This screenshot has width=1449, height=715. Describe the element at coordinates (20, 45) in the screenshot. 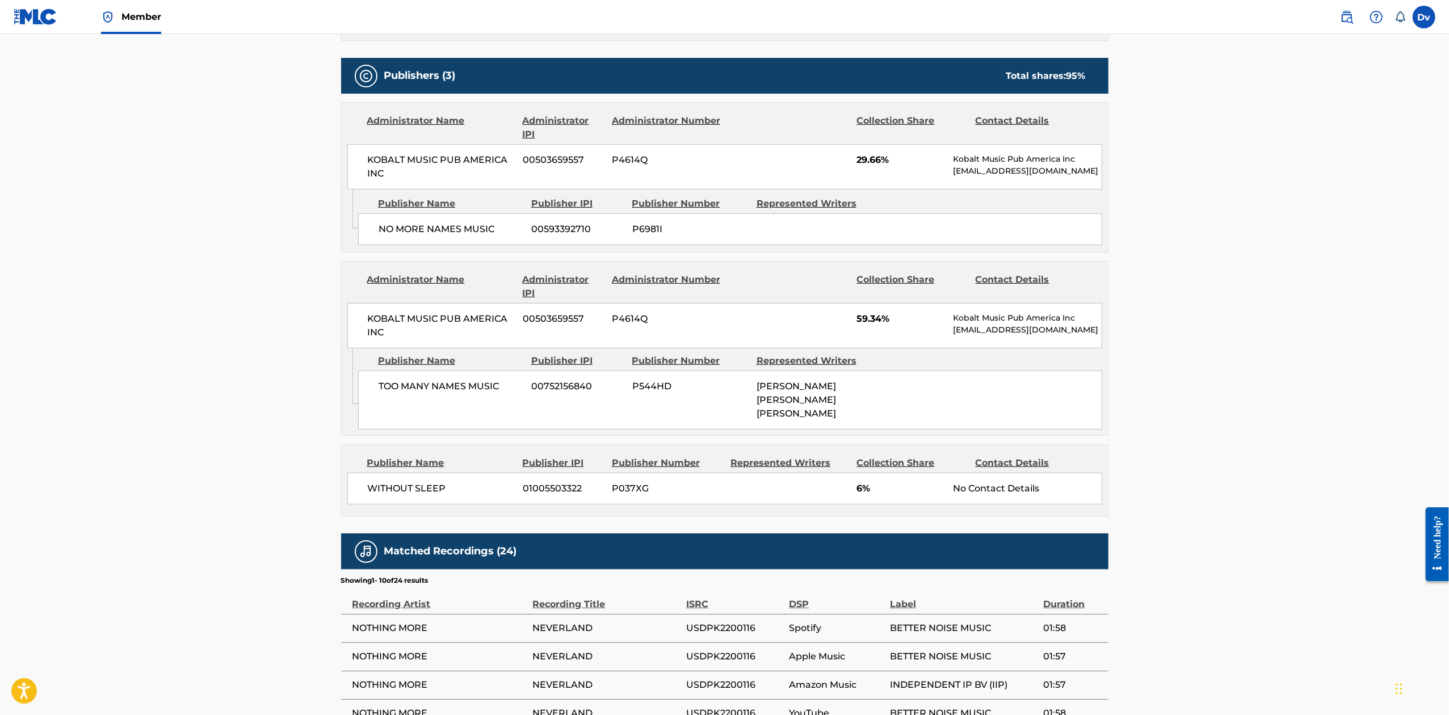

I see `div: Open Resource Center` at that location.